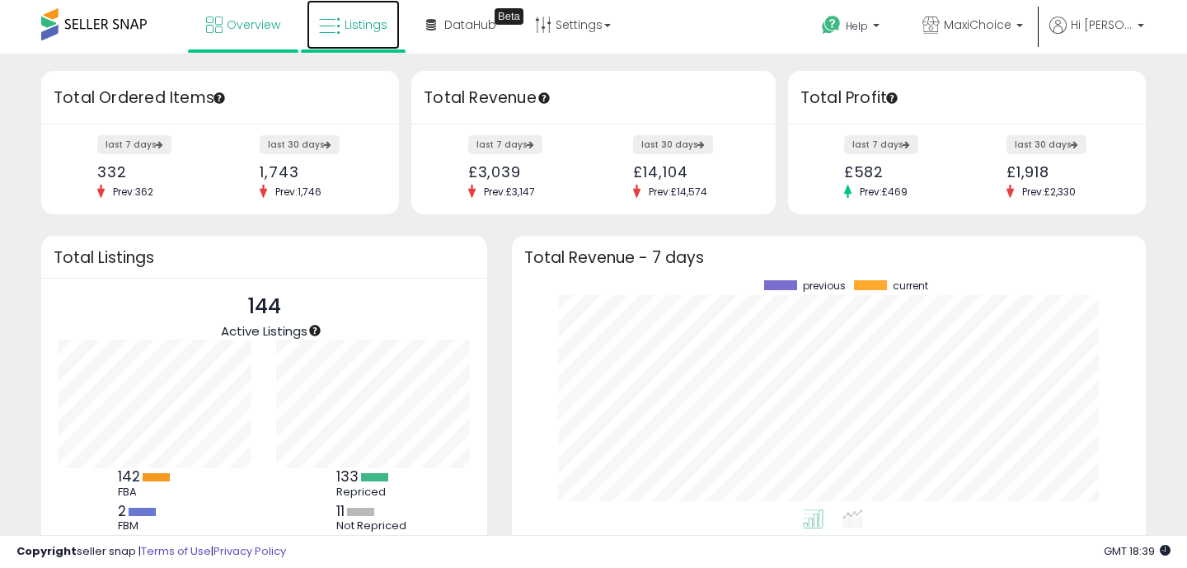  I want to click on div: Repriced, so click(373, 492).